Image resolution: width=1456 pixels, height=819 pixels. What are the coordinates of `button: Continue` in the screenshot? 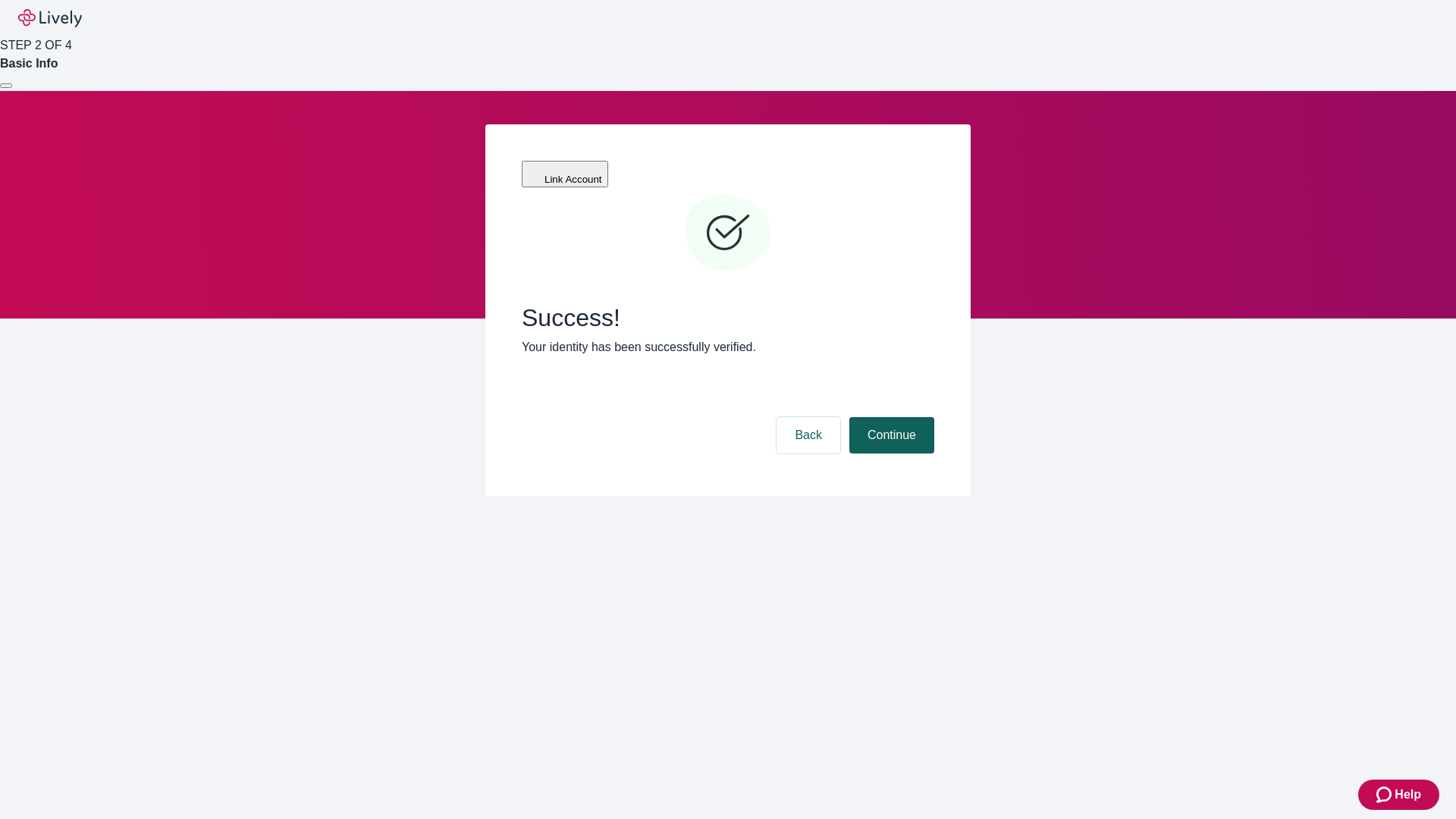 It's located at (892, 436).